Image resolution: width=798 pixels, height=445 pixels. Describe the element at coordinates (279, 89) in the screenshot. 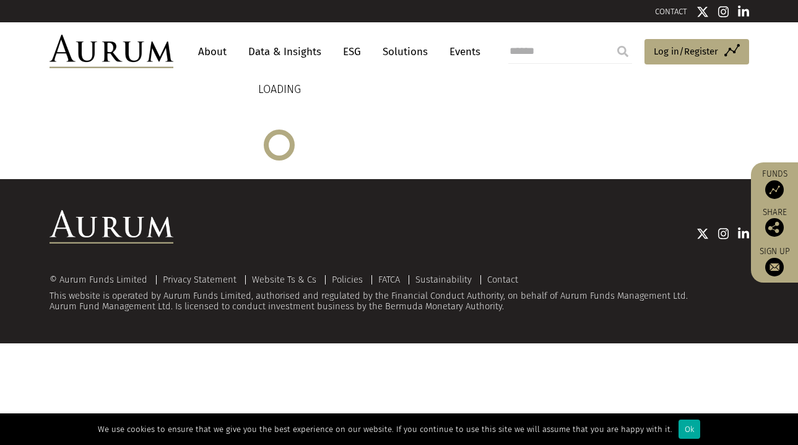

I see `p: LOADING` at that location.